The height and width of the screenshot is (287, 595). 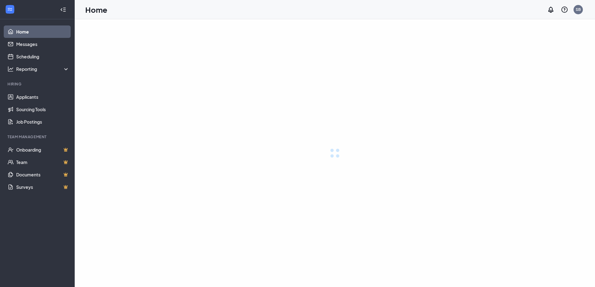 I want to click on a: DocumentsCrown, so click(x=43, y=175).